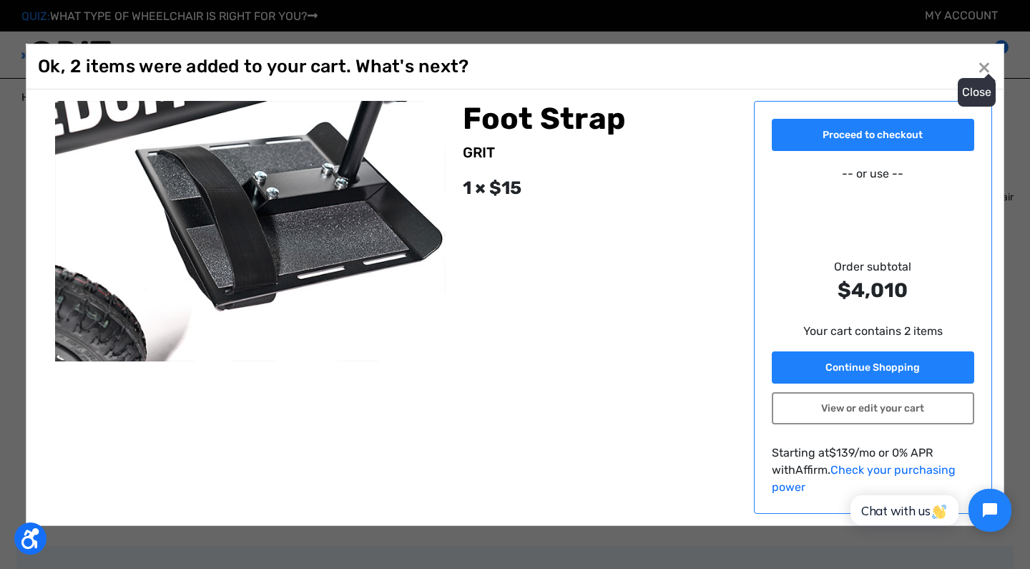 This screenshot has height=569, width=1030. Describe the element at coordinates (873, 408) in the screenshot. I see `a: View or edit your cart` at that location.